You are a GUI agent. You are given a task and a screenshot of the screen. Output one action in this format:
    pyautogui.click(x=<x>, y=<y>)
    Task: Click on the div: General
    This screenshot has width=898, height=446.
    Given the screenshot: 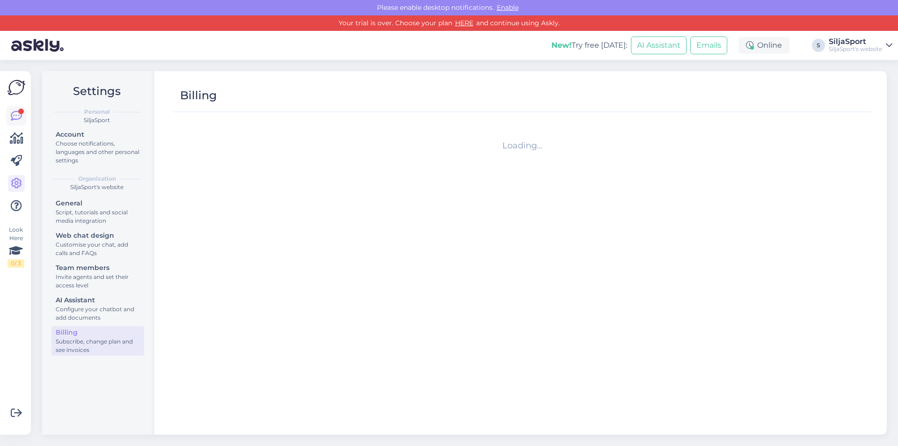 What is the action you would take?
    pyautogui.click(x=98, y=203)
    